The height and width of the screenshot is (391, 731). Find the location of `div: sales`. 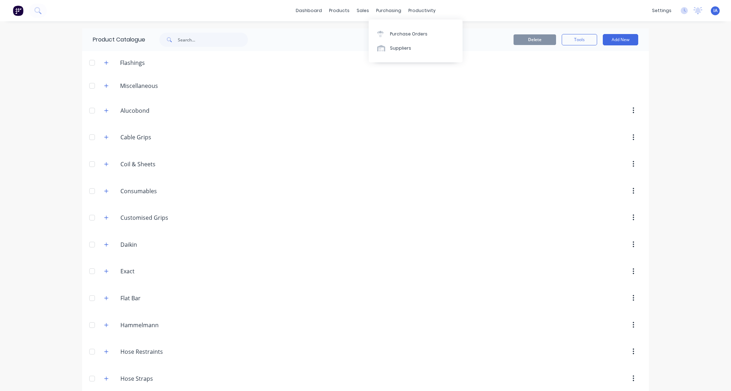

div: sales is located at coordinates (363, 11).